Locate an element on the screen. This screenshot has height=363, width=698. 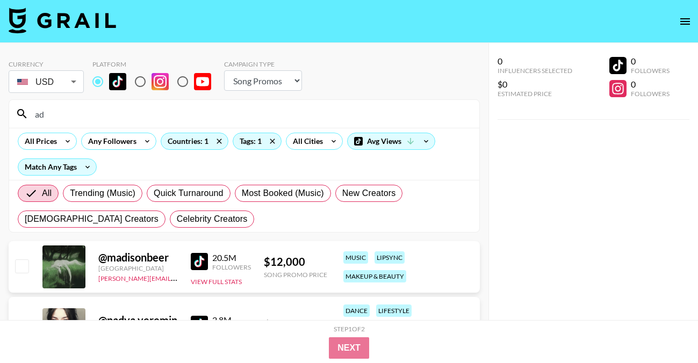
div: makeup & beauty is located at coordinates (374, 276).